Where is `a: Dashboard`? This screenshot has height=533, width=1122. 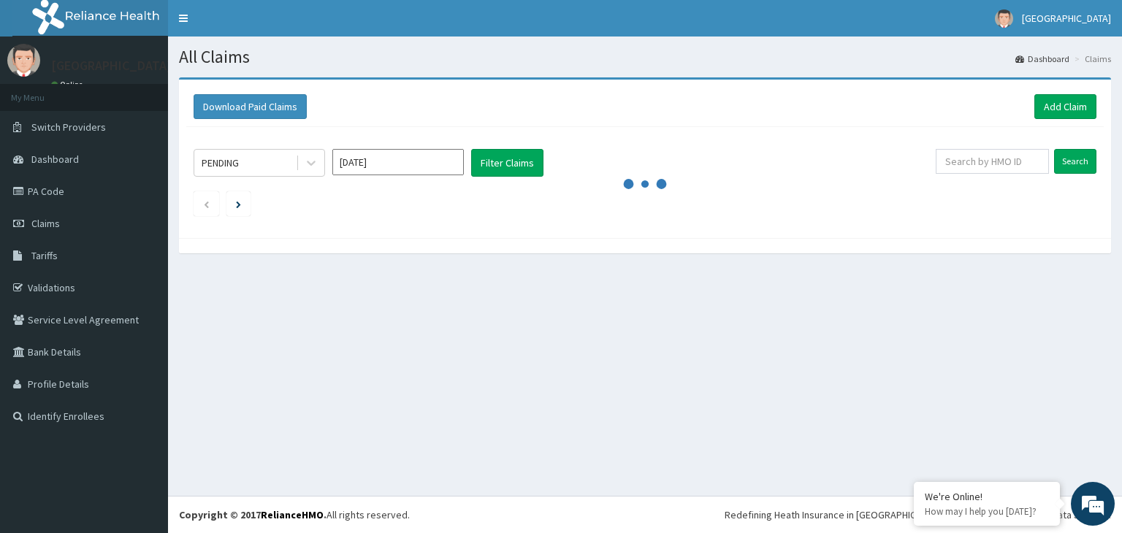
a: Dashboard is located at coordinates (1042, 58).